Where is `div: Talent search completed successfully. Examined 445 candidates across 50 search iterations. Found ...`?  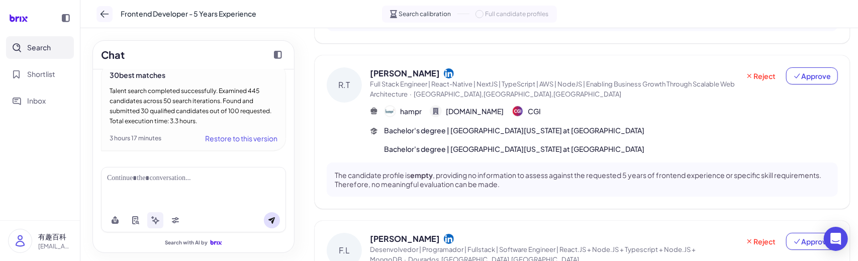
div: Talent search completed successfully. Examined 445 candidates across 50 search iterations. Found ... is located at coordinates (194, 106).